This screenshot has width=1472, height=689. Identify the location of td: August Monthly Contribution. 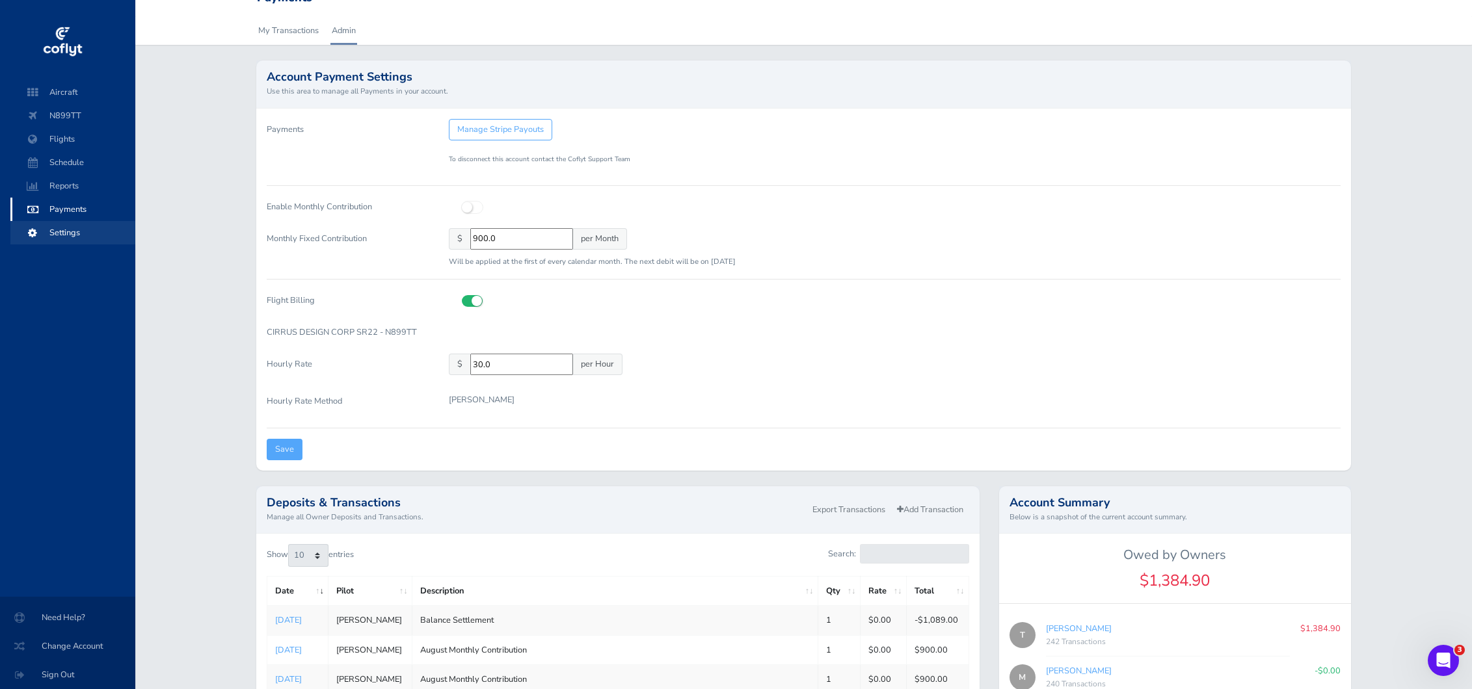
(615, 650).